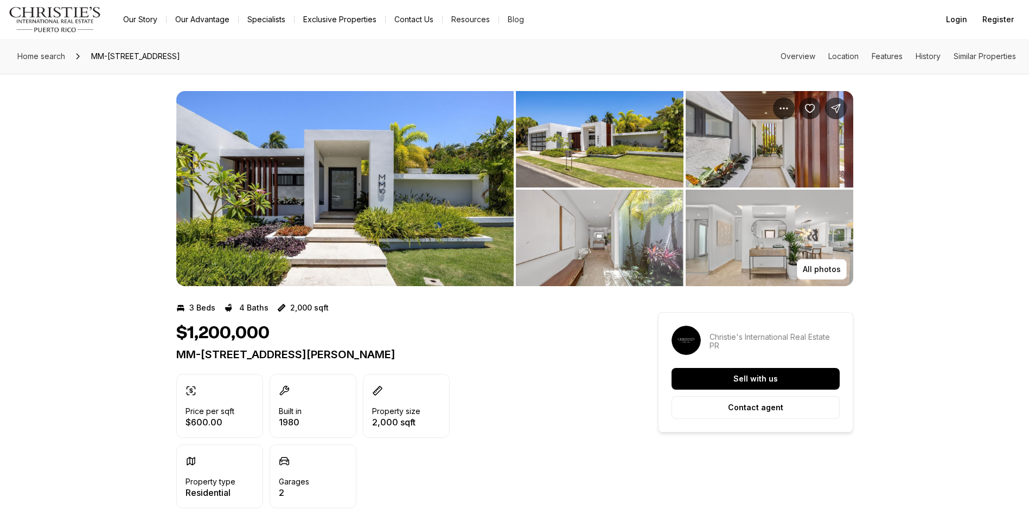 The image size is (1029, 517). I want to click on button: Contact agent, so click(756, 408).